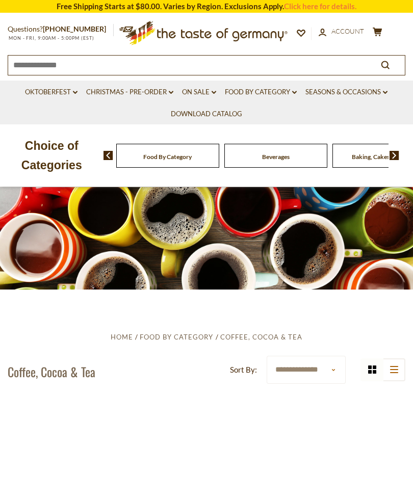 The image size is (413, 498). What do you see at coordinates (52, 372) in the screenshot?
I see `h1: Coffee, Cocoa & Tea` at bounding box center [52, 372].